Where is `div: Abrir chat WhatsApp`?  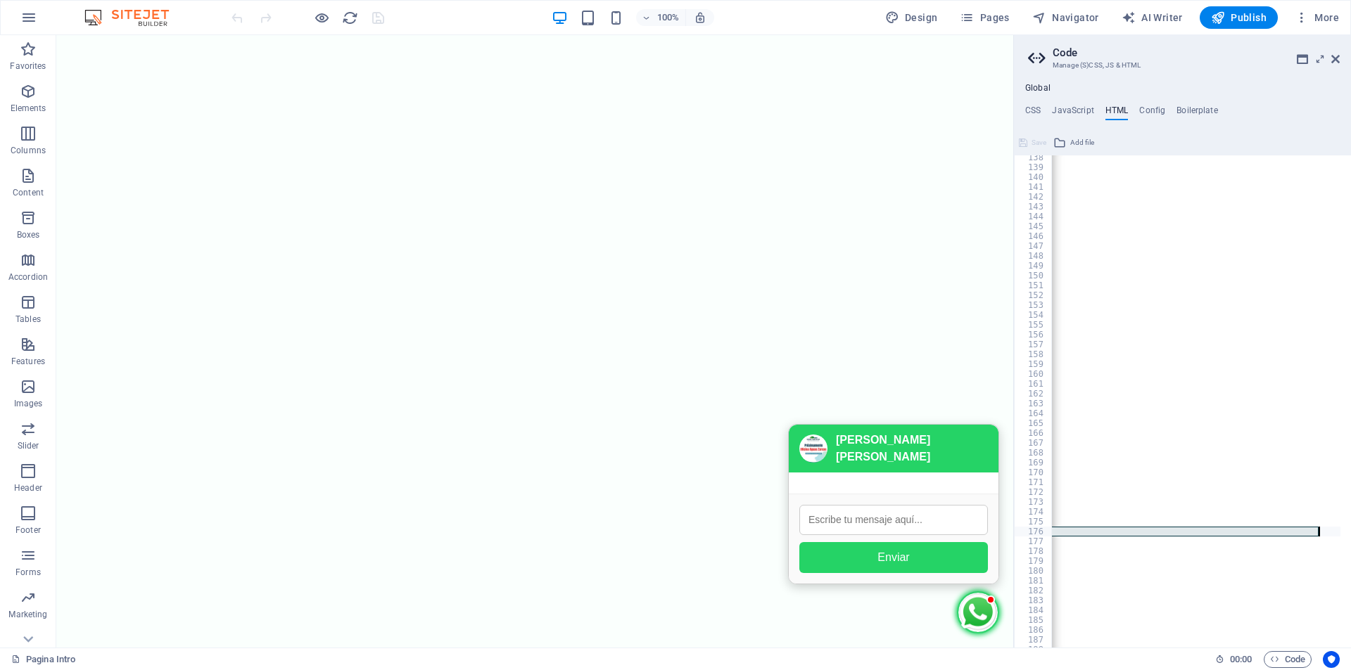 div: Abrir chat WhatsApp is located at coordinates (922, 578).